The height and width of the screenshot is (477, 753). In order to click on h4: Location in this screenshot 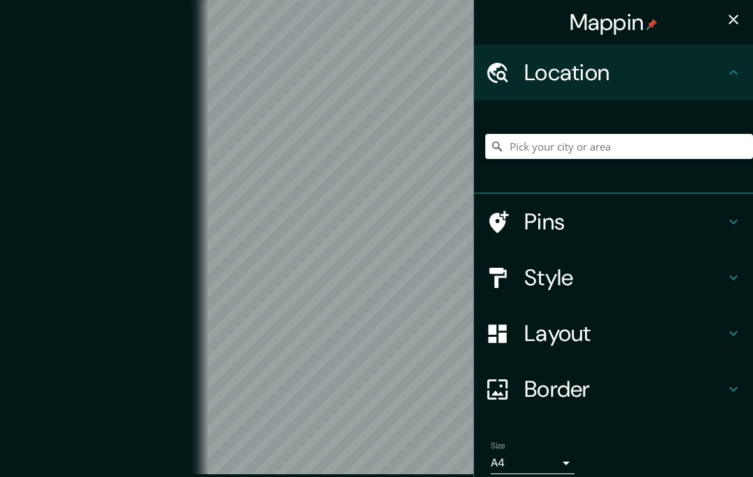, I will do `click(625, 73)`.